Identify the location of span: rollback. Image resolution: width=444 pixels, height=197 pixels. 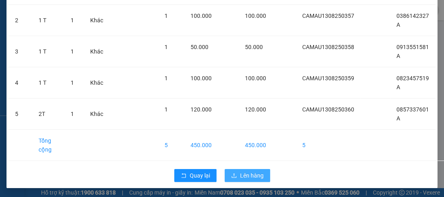
(184, 176).